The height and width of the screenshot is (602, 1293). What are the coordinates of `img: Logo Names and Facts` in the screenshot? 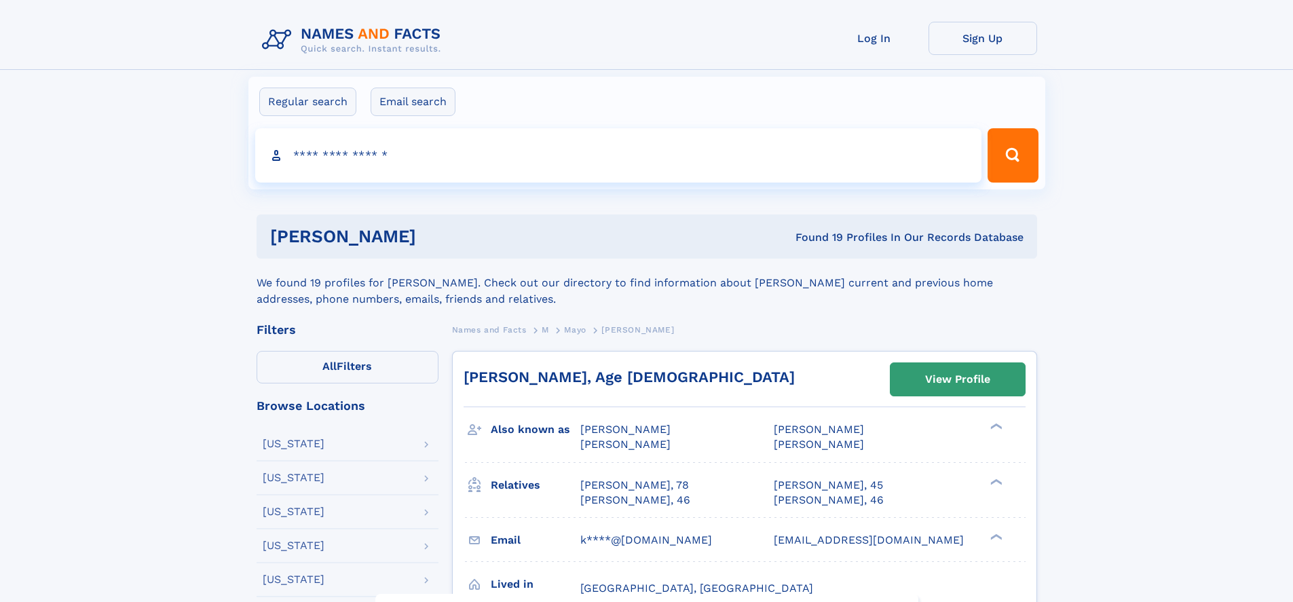 It's located at (354, 40).